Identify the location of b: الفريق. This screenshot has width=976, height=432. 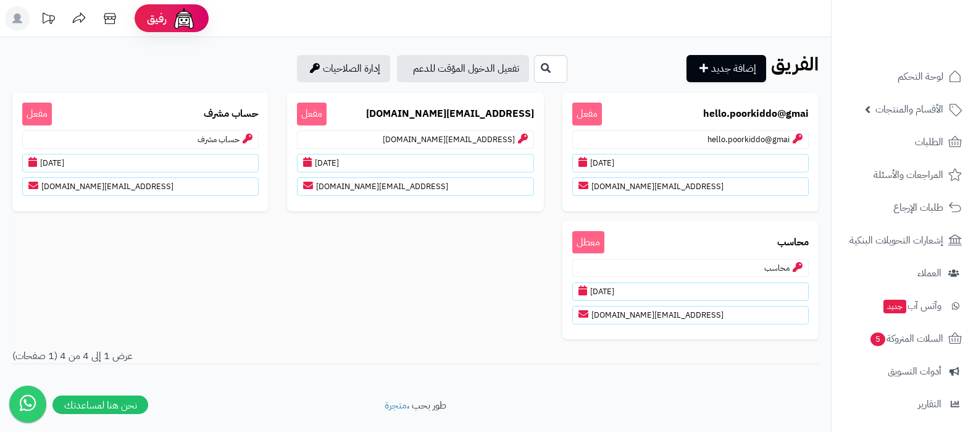
(795, 64).